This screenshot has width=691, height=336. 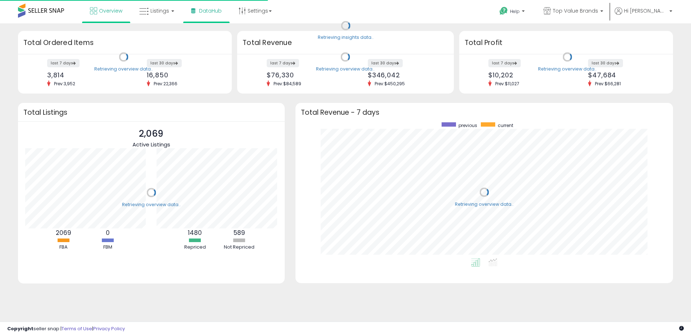 What do you see at coordinates (160, 11) in the screenshot?
I see `span: Listings` at bounding box center [160, 11].